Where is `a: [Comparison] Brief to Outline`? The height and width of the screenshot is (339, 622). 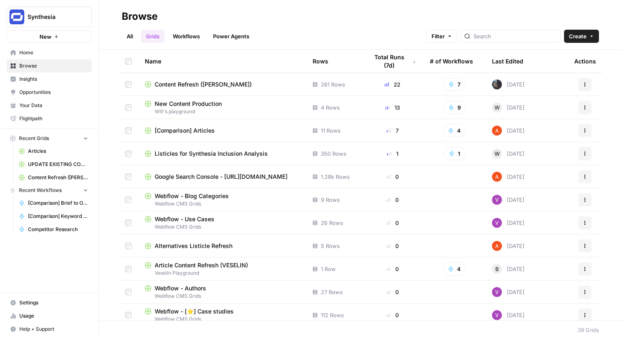
a: [Comparison] Brief to Outline is located at coordinates (54, 203).